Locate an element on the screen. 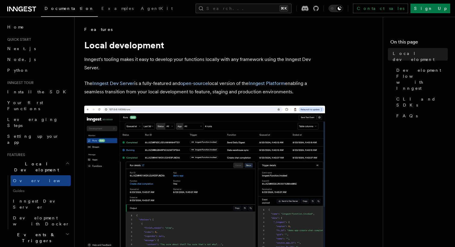 This screenshot has height=247, width=455. a: CLI and SDKs is located at coordinates (420, 102).